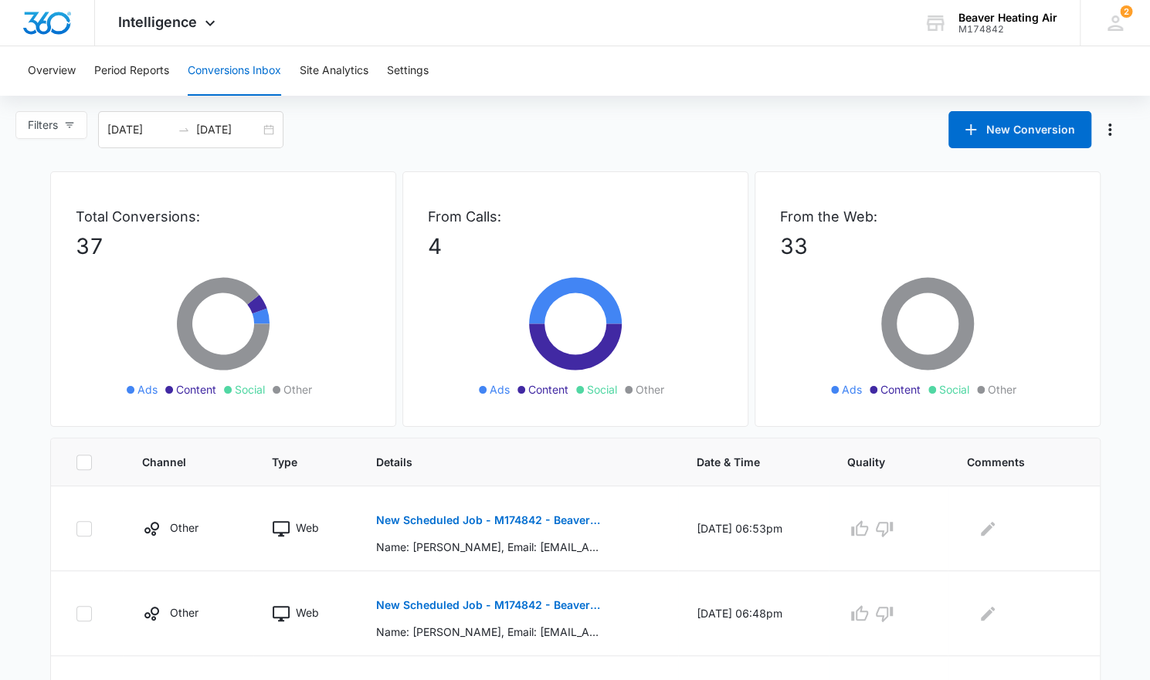  Describe the element at coordinates (228, 130) in the screenshot. I see `input: End date` at that location.